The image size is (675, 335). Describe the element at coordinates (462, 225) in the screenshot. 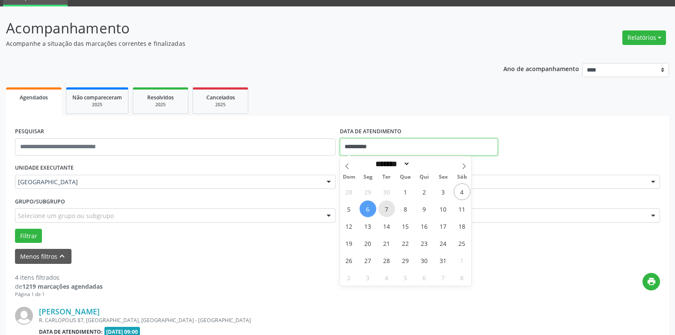

I see `span: Outubro 18, 2025` at that location.